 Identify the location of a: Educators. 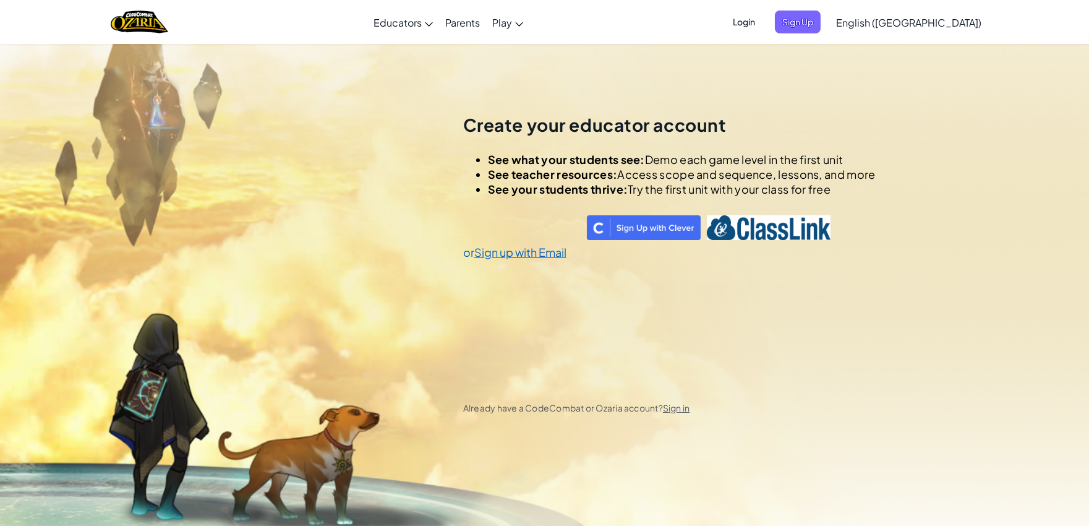
(403, 22).